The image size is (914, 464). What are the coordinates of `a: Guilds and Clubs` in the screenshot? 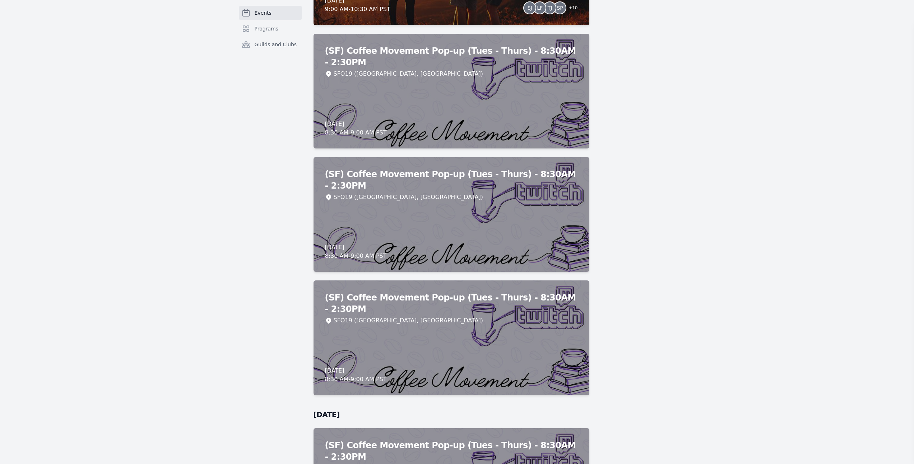 It's located at (270, 45).